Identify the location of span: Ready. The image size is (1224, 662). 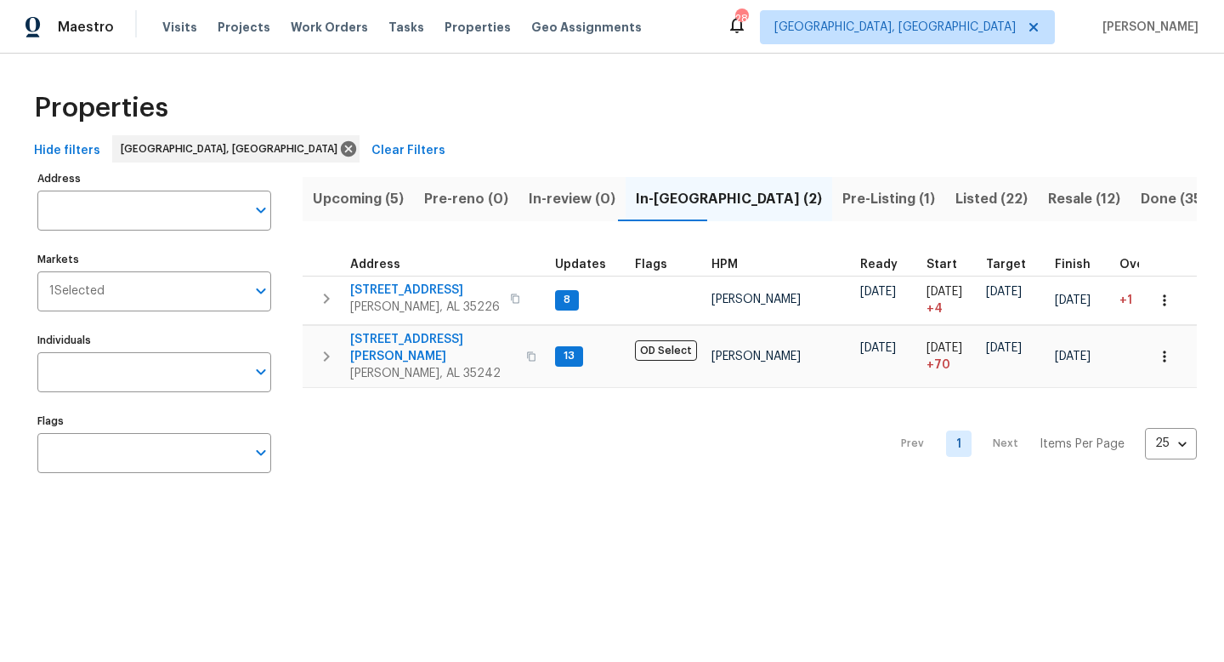
(879, 264).